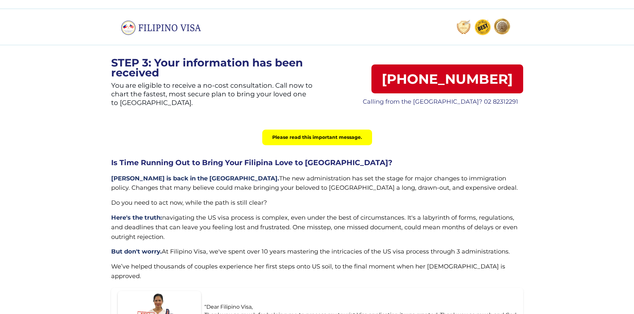 The width and height of the screenshot is (634, 314). What do you see at coordinates (314, 183) in the screenshot?
I see `span: The new administration has set the stage for major changes to immigration policy. Changes that ma...` at bounding box center [314, 183].